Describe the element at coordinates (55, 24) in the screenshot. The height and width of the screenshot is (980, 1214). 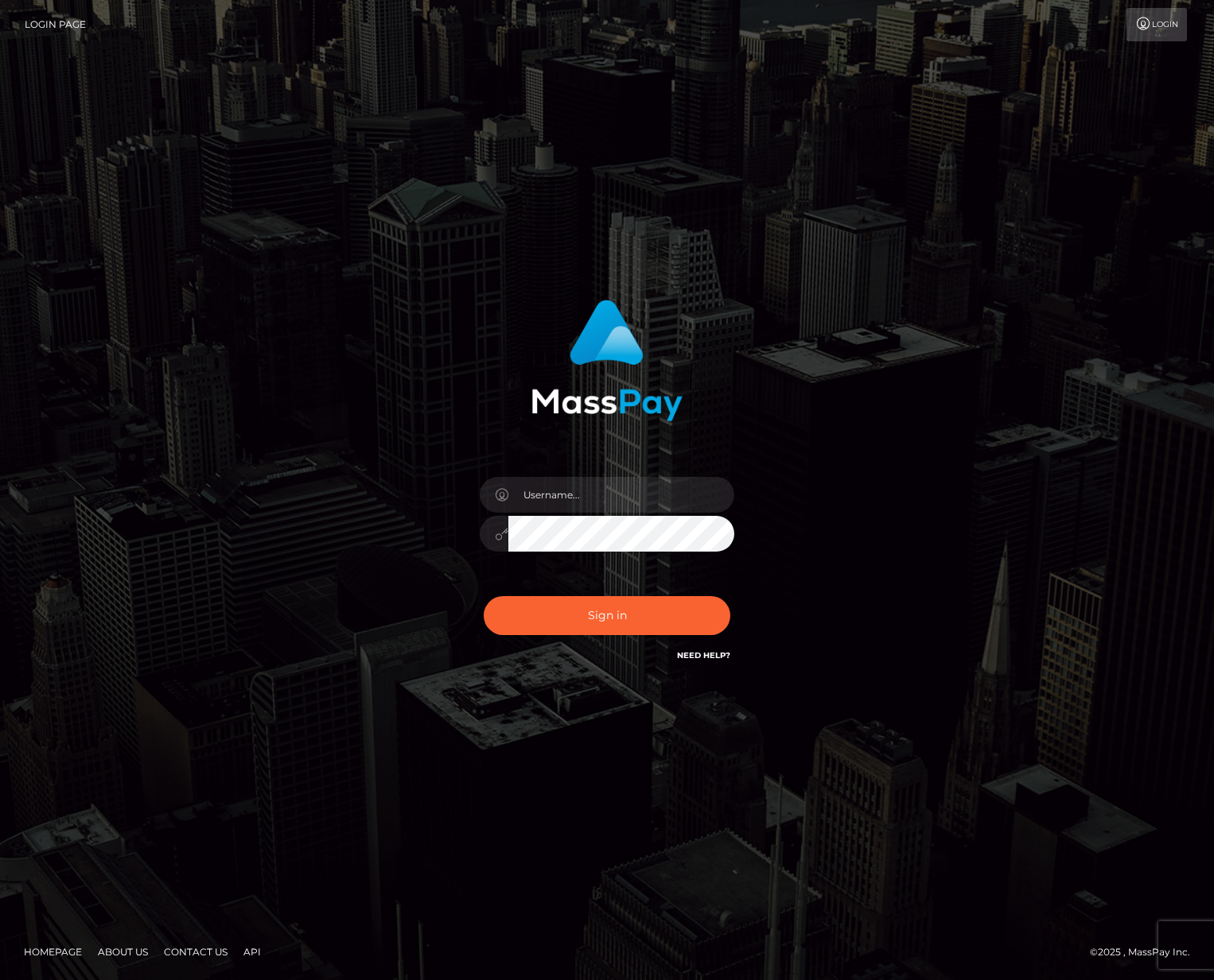
I see `a: Login Page` at that location.